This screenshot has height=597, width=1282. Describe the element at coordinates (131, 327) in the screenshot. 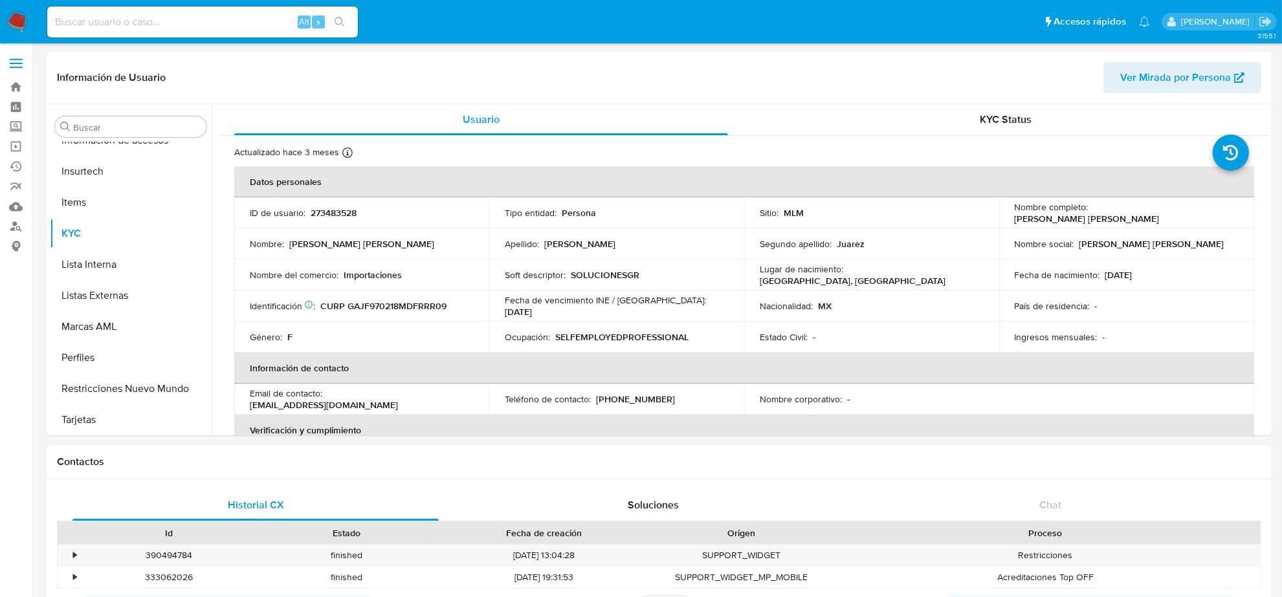

I see `button: Marcas AML` at that location.